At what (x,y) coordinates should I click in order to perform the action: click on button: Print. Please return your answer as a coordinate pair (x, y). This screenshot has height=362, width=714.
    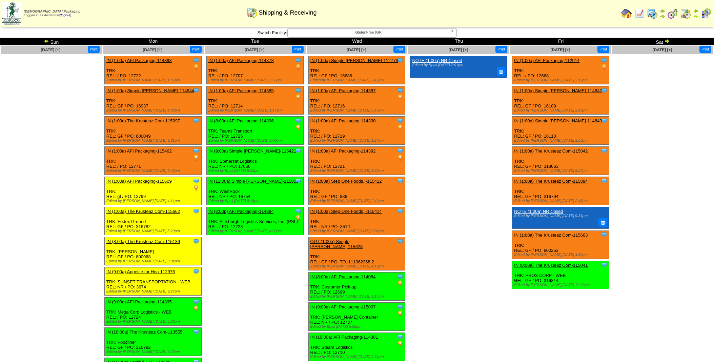
    Looking at the image, I should click on (501, 49).